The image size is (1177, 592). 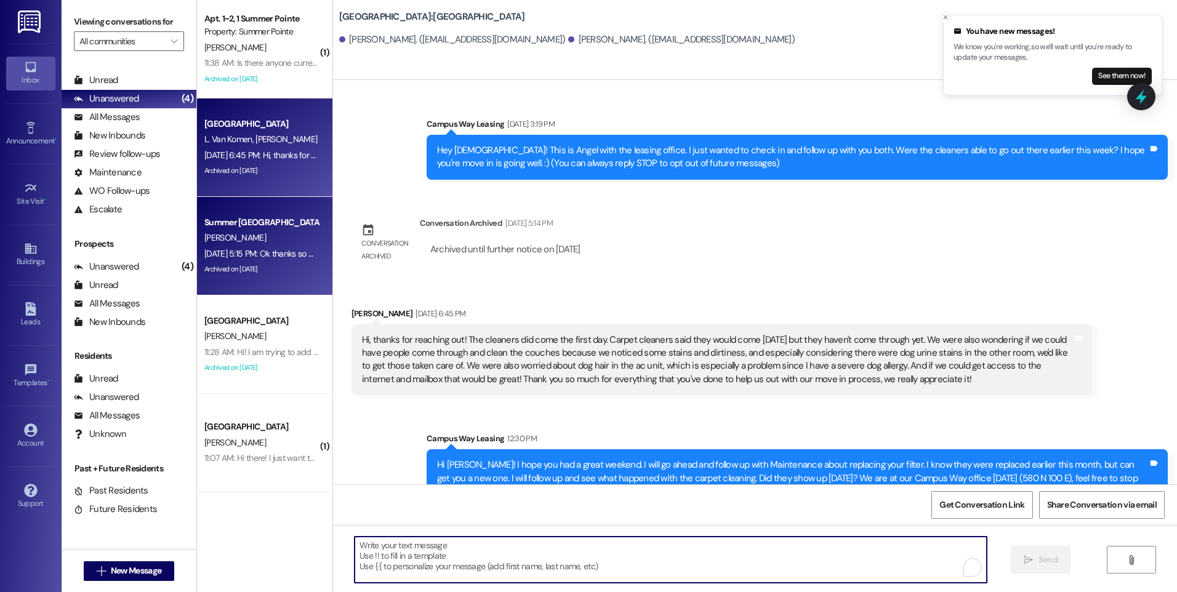 What do you see at coordinates (1048, 560) in the screenshot?
I see `span: Send` at bounding box center [1048, 560].